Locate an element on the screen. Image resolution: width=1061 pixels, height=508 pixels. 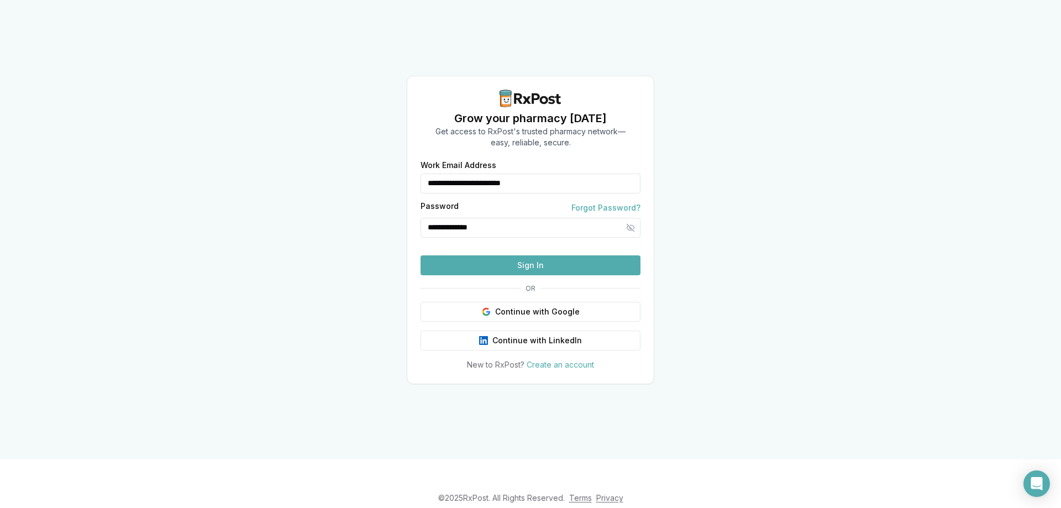
button: Continue with LinkedIn is located at coordinates (531, 340).